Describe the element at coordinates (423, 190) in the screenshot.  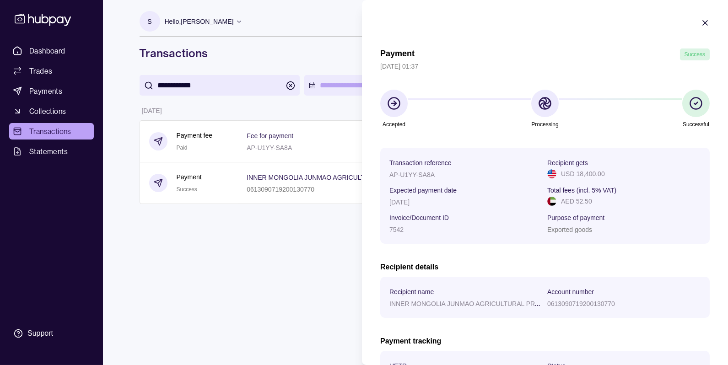
I see `p: Expected payment date` at that location.